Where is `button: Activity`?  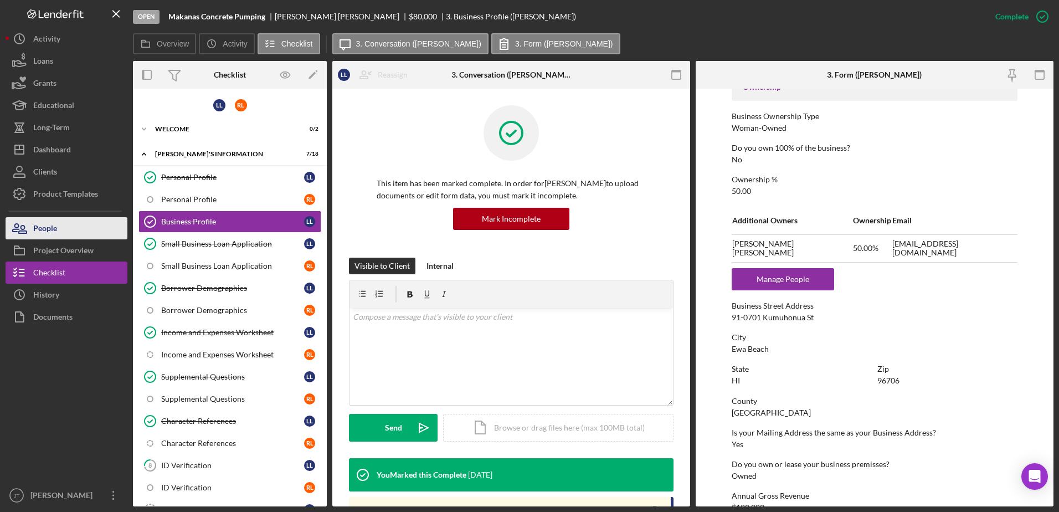
button: Activity is located at coordinates (66, 39).